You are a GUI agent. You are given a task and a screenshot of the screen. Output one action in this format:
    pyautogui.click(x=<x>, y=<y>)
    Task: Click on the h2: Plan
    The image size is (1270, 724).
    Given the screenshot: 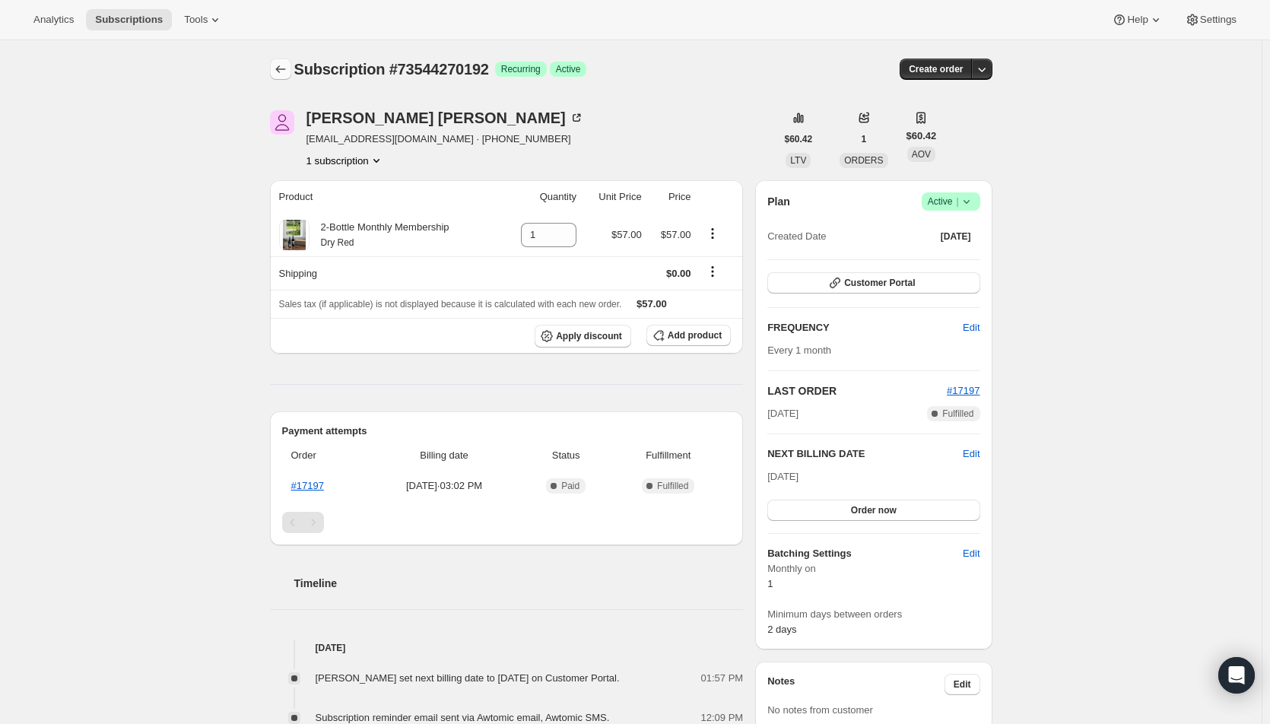 What is the action you would take?
    pyautogui.click(x=778, y=201)
    